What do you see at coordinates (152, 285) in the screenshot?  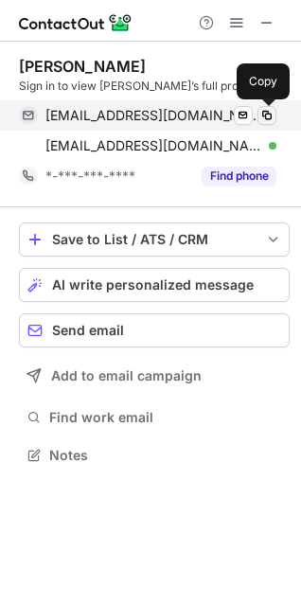 I see `span: AI write personalized message` at bounding box center [152, 285].